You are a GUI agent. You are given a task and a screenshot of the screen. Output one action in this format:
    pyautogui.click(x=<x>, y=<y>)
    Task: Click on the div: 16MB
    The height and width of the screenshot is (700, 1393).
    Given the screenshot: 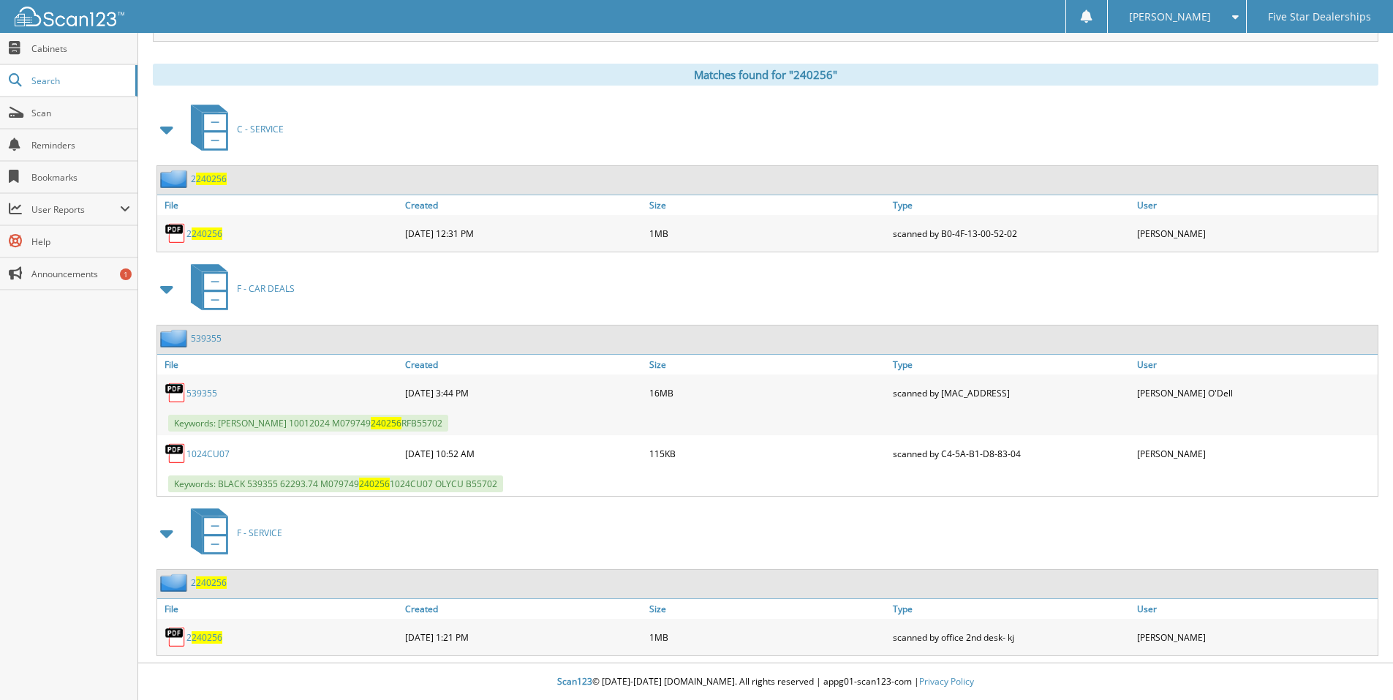 What is the action you would take?
    pyautogui.click(x=768, y=393)
    